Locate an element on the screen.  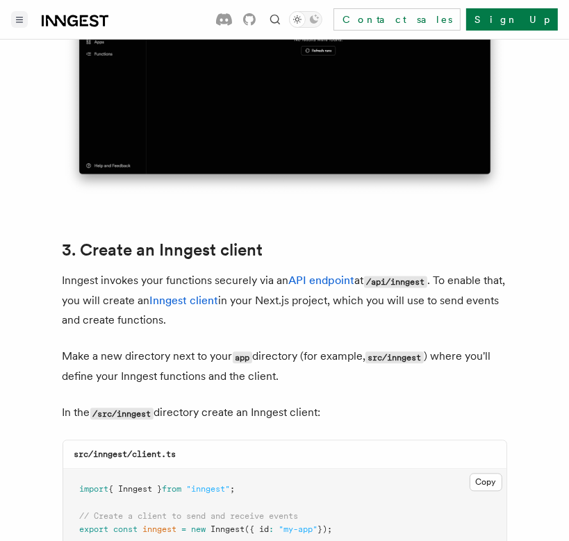
button: Toggle dark mode is located at coordinates (306, 19).